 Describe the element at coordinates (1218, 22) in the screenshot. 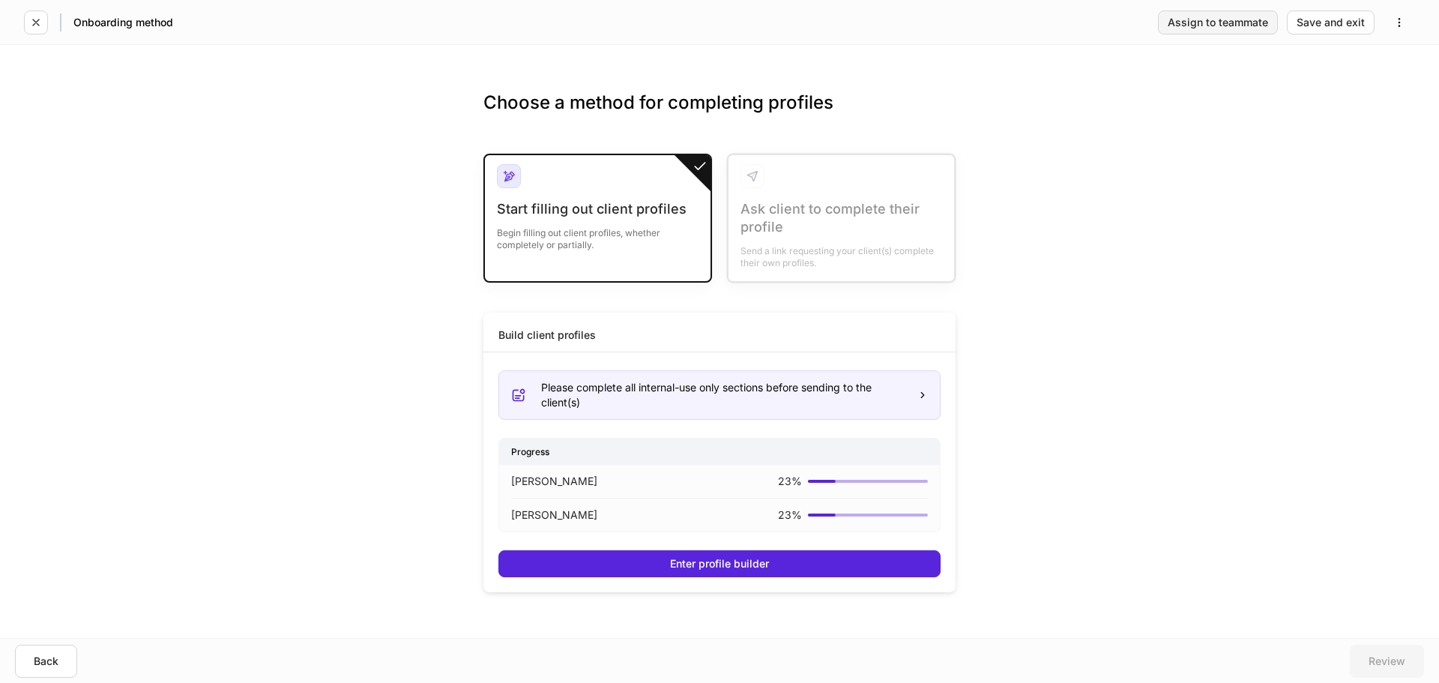

I see `button: Assign to teammate` at that location.